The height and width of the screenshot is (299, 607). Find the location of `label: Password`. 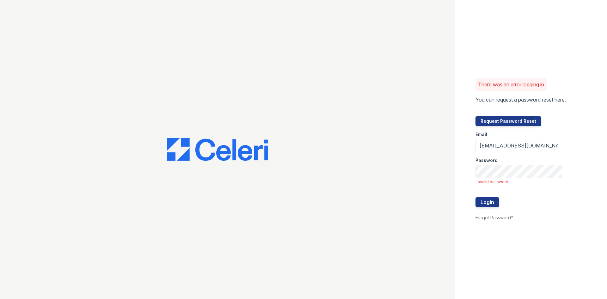

label: Password is located at coordinates (487, 160).